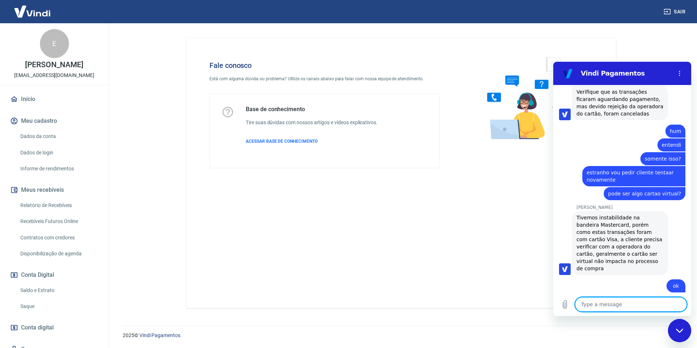 The height and width of the screenshot is (348, 697). Describe the element at coordinates (91, 132) in the screenshot. I see `span: pode ser algo cartao virtual?` at that location.